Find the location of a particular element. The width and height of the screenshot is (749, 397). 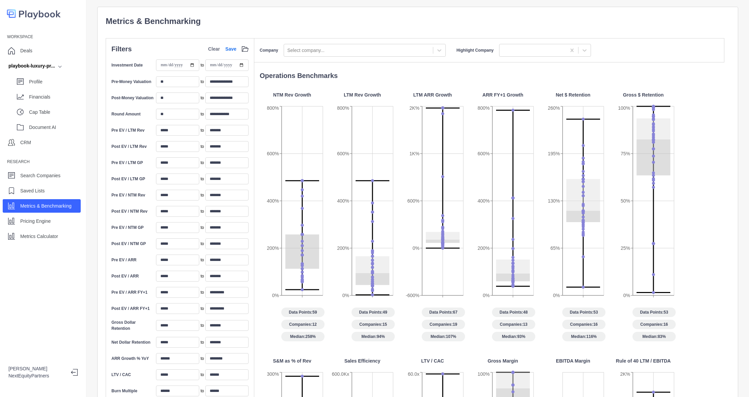

tspan: 65% is located at coordinates (555, 248).